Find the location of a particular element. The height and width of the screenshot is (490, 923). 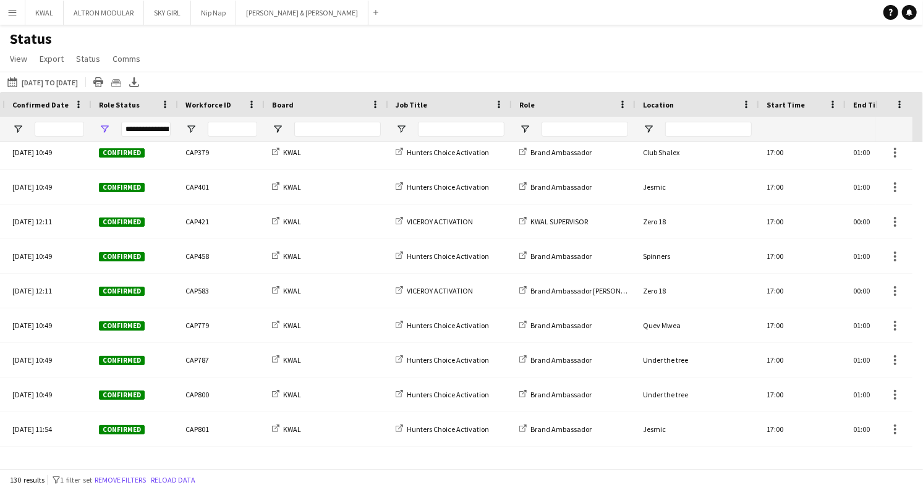

span: VICEROY ACTIVATION is located at coordinates (439, 221).